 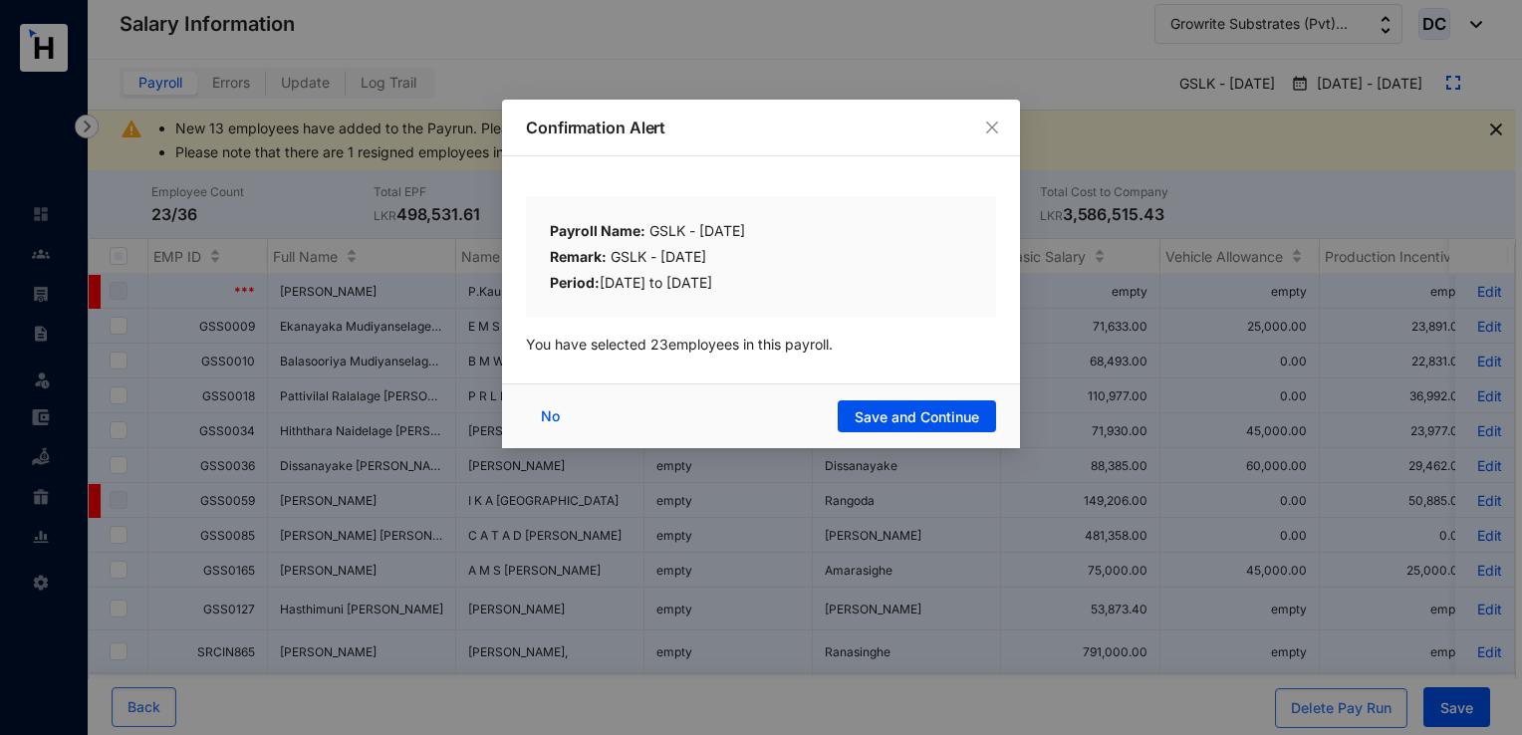 What do you see at coordinates (679, 344) in the screenshot?
I see `span: You have selected 23 employees in this payroll.` at bounding box center [679, 344].